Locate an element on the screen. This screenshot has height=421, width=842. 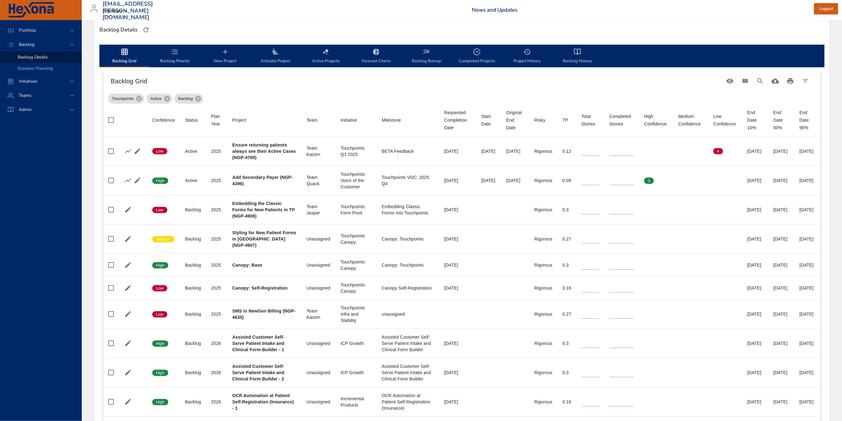
div: Incremental Products is located at coordinates (356, 402).